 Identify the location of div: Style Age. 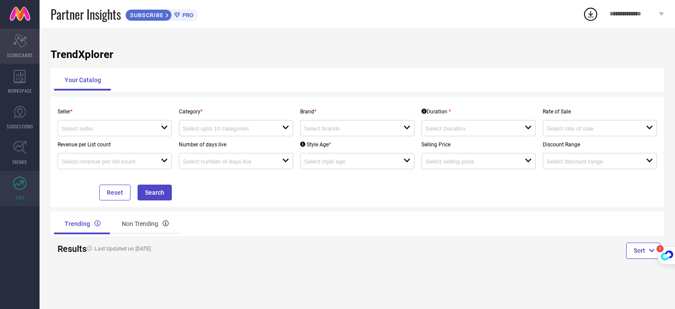
(316, 145).